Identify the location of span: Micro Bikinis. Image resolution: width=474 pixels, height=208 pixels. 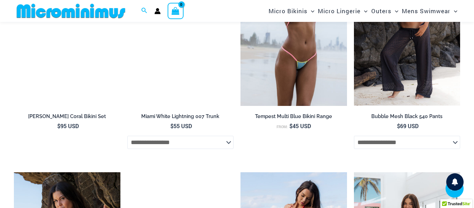
(288, 11).